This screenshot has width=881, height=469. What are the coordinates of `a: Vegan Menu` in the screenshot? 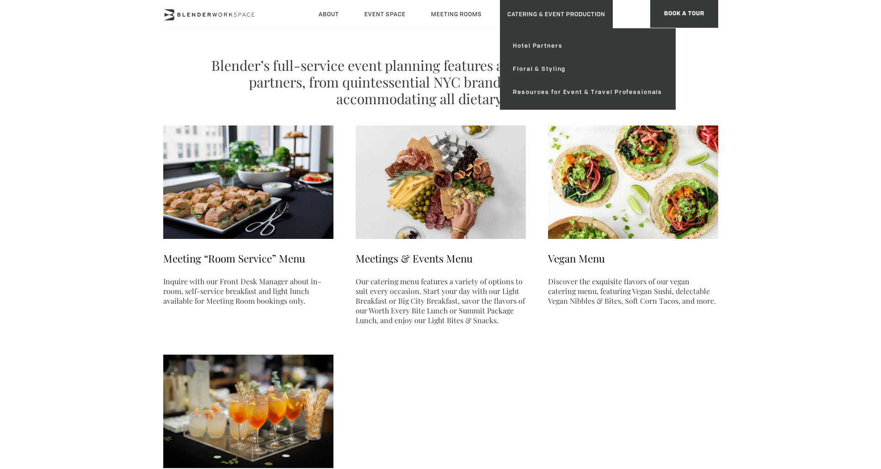 It's located at (576, 258).